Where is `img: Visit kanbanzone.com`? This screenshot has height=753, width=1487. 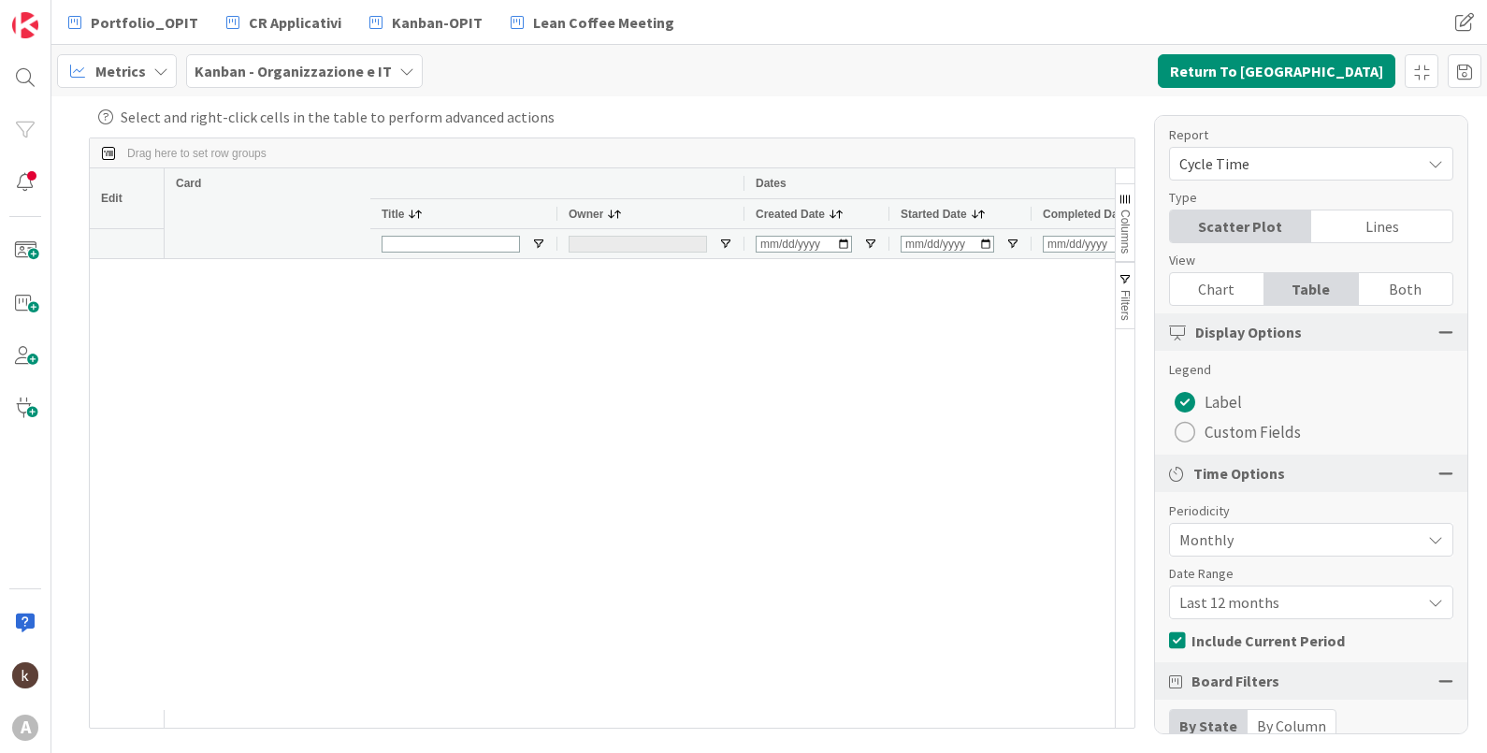
img: Visit kanbanzone.com is located at coordinates (25, 25).